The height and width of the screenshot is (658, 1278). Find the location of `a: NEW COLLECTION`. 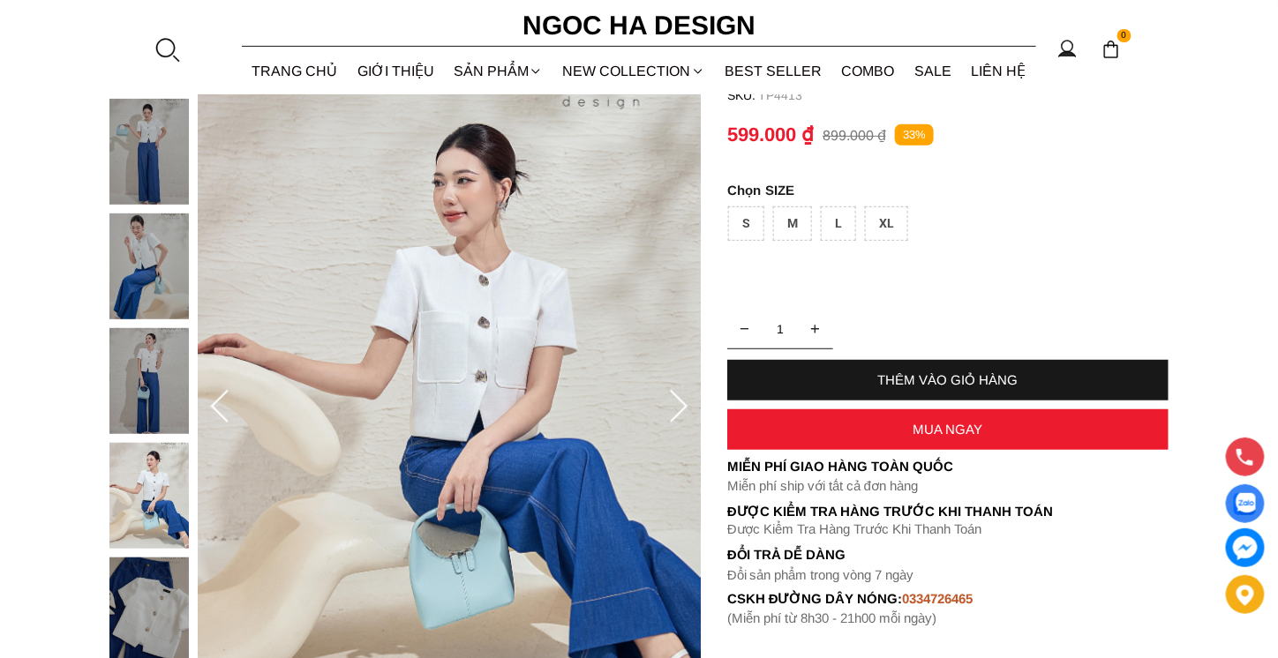

a: NEW COLLECTION is located at coordinates (635, 71).